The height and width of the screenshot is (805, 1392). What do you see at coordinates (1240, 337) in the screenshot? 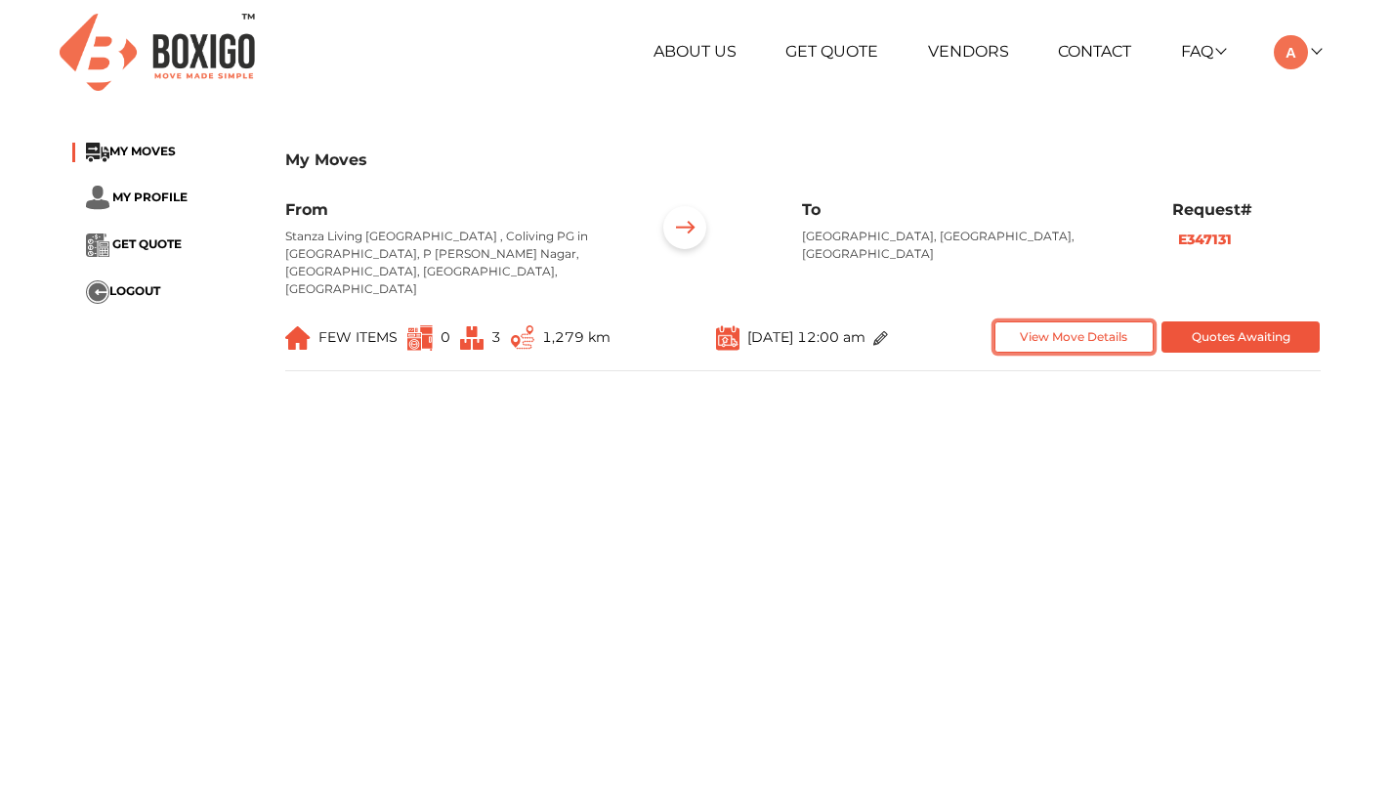
I see `button: Quotes Awaiting` at bounding box center [1240, 337].